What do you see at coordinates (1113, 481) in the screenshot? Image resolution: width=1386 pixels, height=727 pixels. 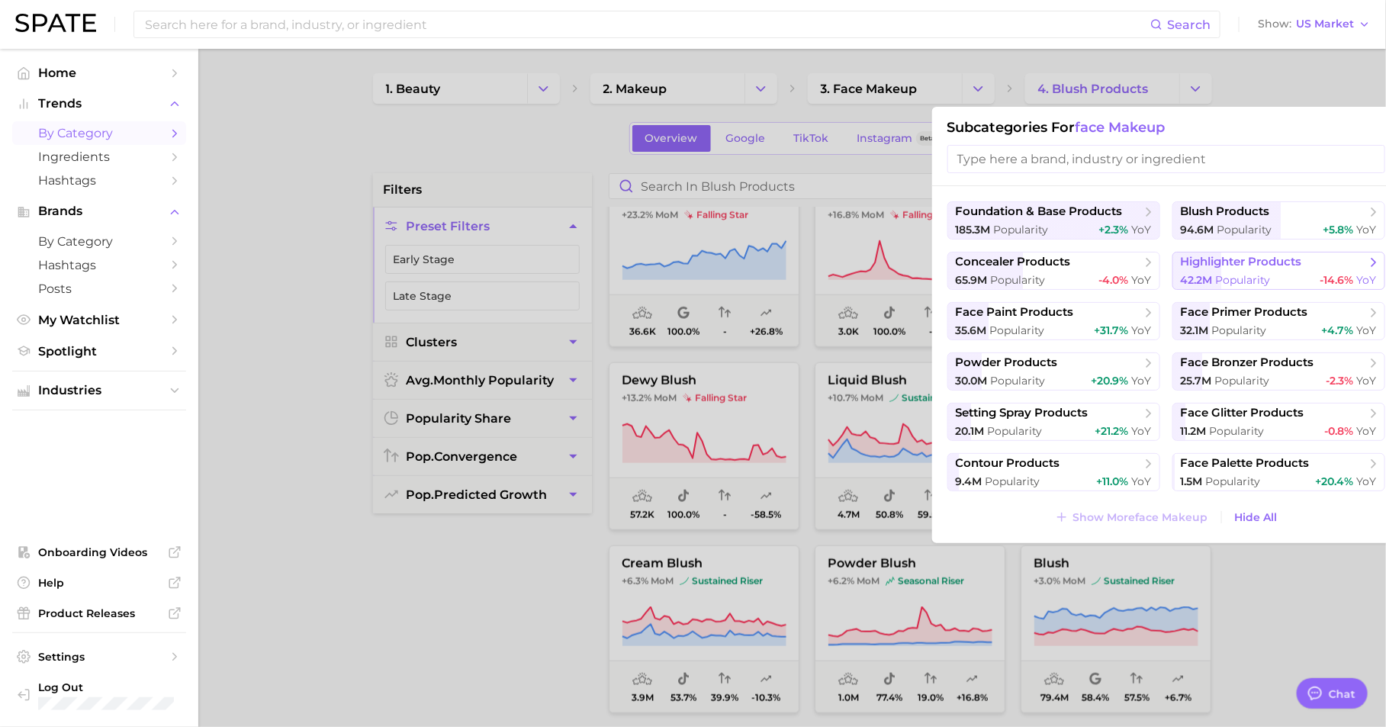 I see `span: +11.0%` at bounding box center [1113, 481].